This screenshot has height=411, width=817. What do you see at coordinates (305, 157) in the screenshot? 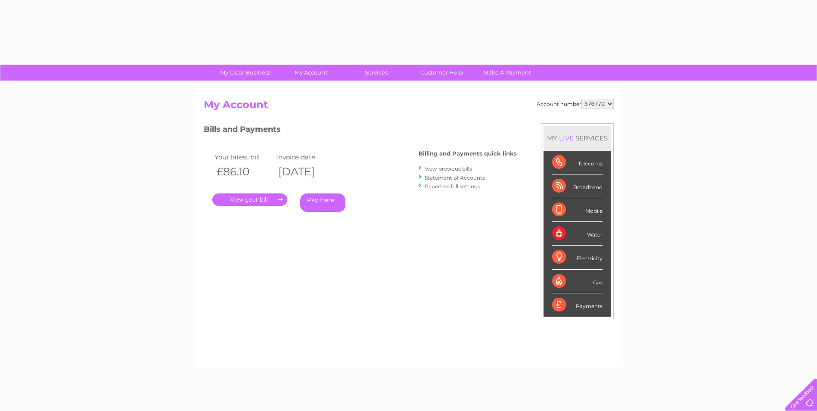
I see `td: Invoice date` at bounding box center [305, 157].